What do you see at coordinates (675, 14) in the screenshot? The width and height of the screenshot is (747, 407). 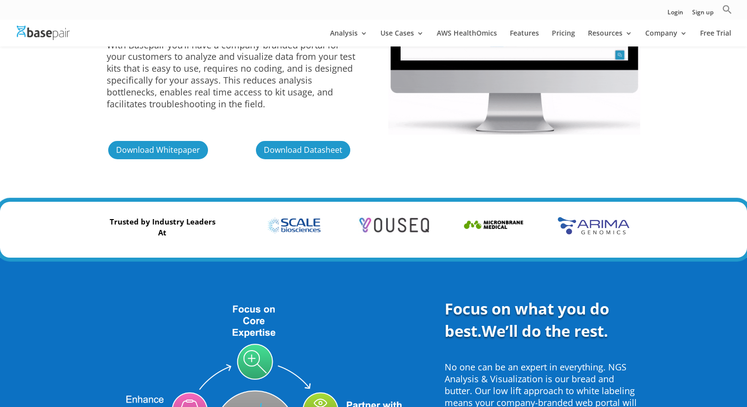 I see `a: Login` at bounding box center [675, 14].